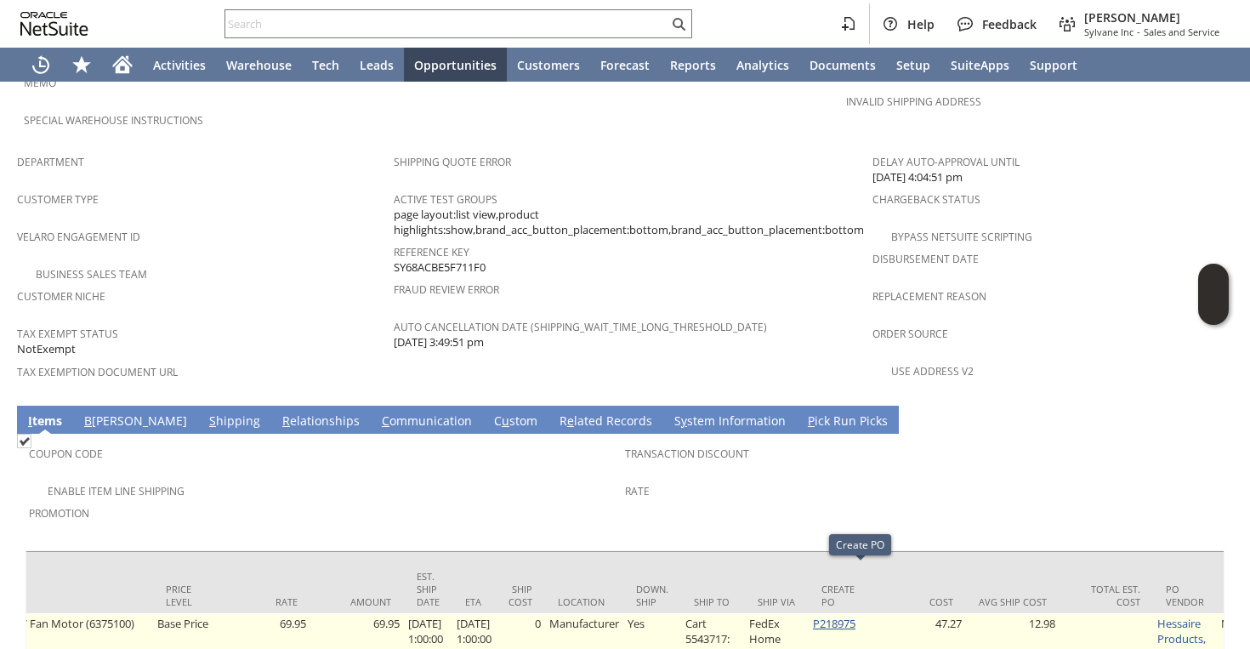 The height and width of the screenshot is (649, 1250). Describe the element at coordinates (1185, 595) in the screenshot. I see `div: PO Vendor` at that location.